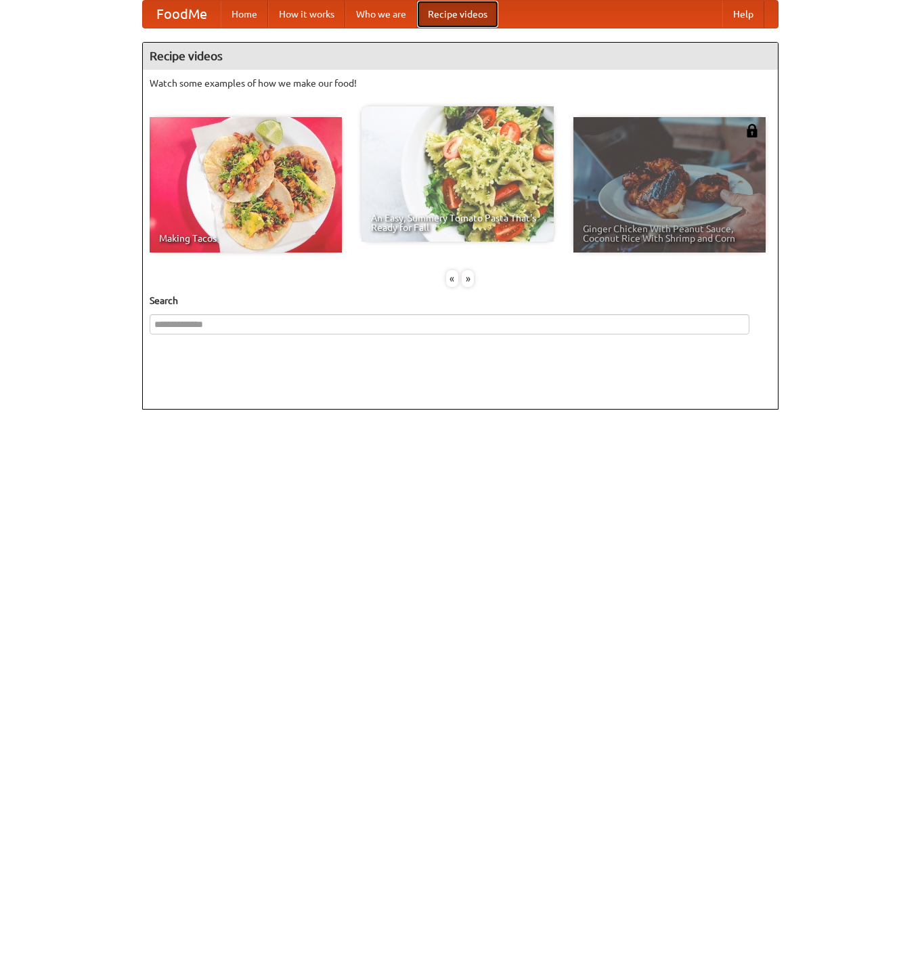 This screenshot has height=958, width=920. I want to click on a: Who we are, so click(381, 14).